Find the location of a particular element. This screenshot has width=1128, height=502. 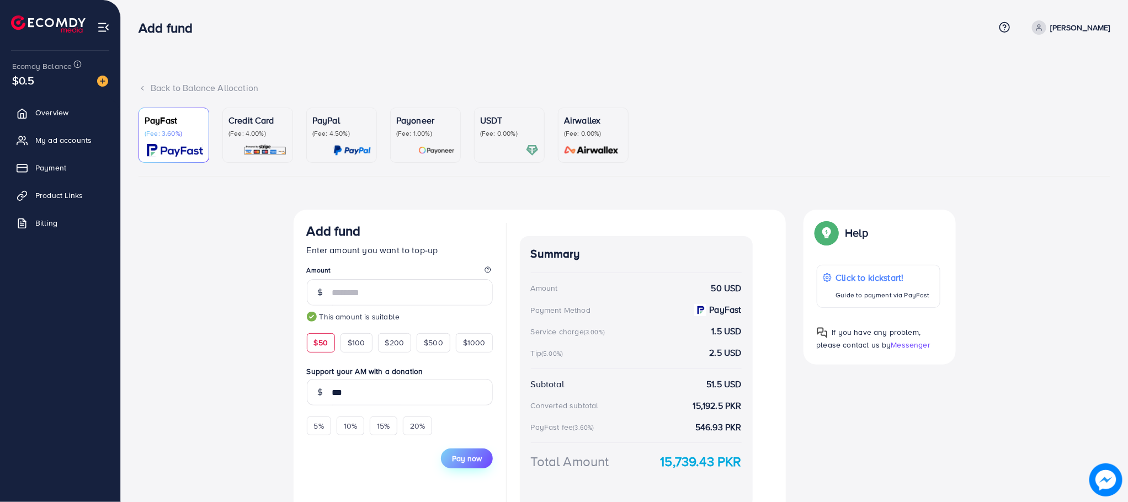

span: Pay now is located at coordinates (467, 459).